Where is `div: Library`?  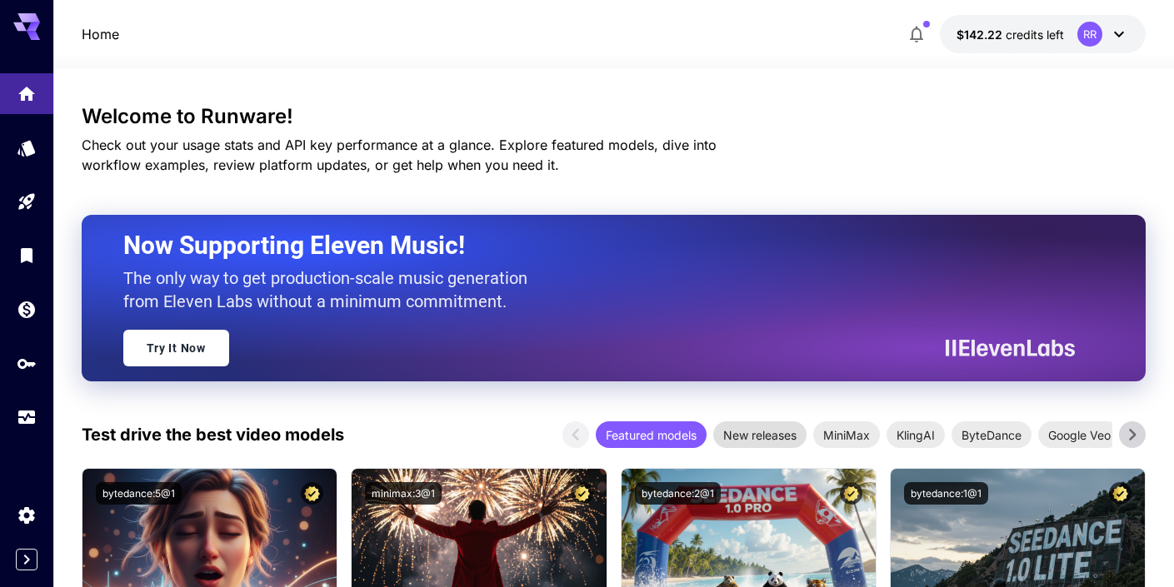 div: Library is located at coordinates (27, 255).